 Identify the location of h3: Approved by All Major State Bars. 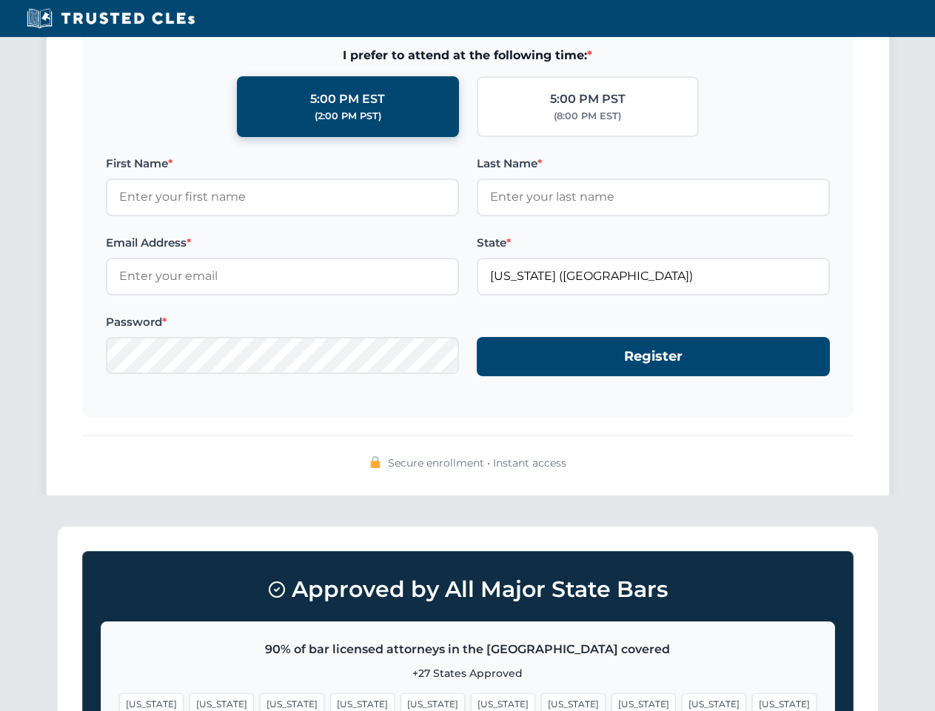
(468, 589).